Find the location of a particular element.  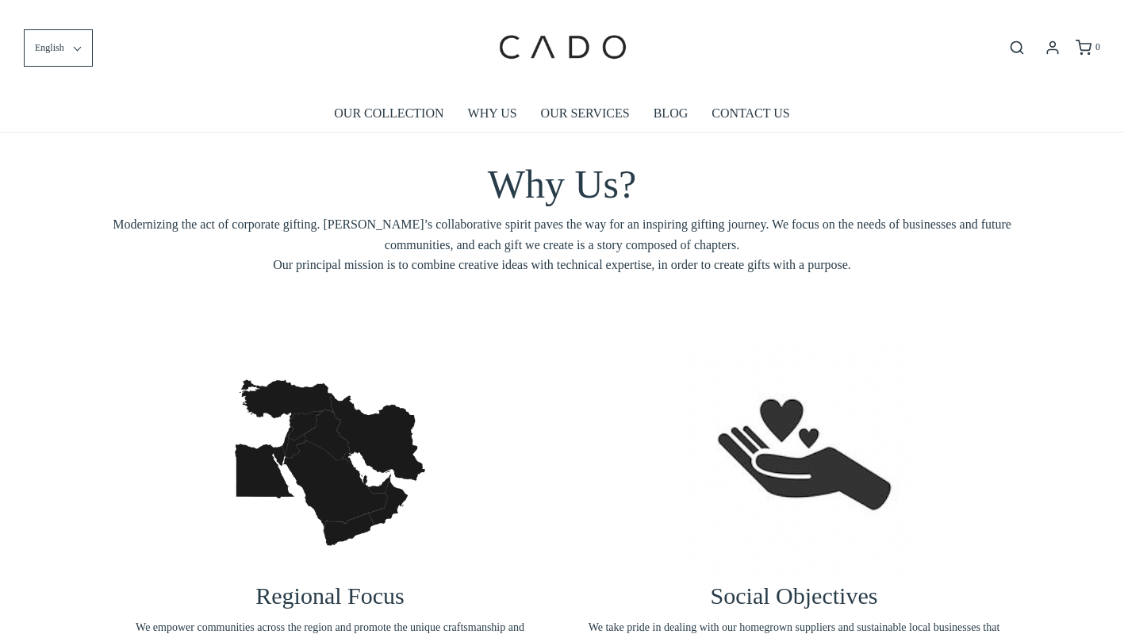

a: CONTACT US is located at coordinates (750, 113).